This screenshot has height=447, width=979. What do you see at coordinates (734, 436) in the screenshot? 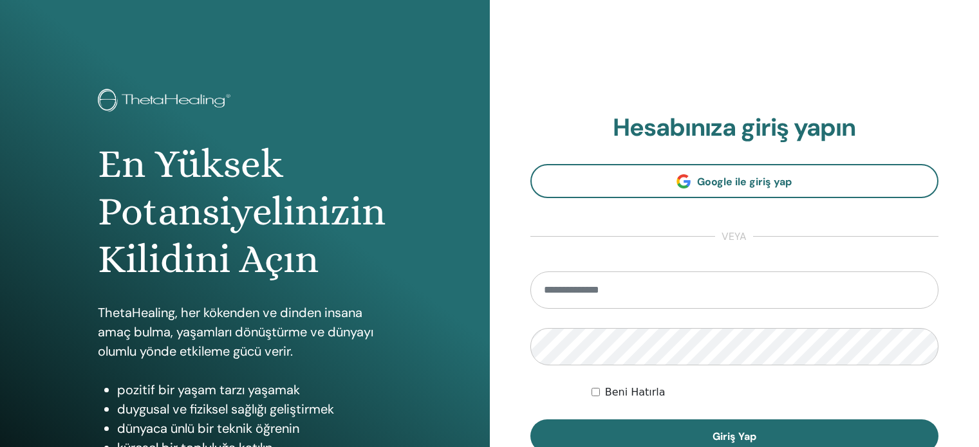
I see `span: Giriş Yap` at bounding box center [734, 436].